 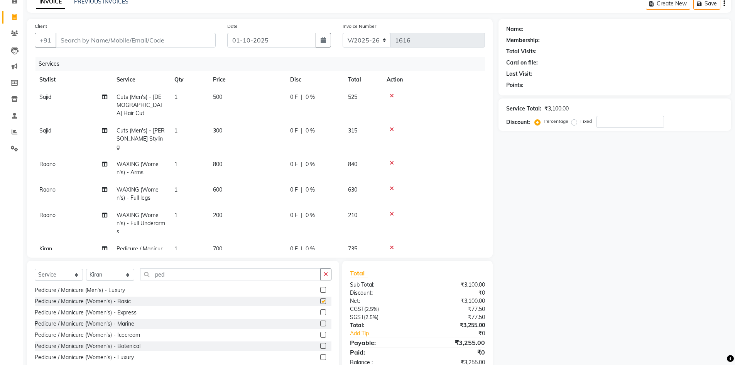 I want to click on th: Total, so click(x=363, y=80).